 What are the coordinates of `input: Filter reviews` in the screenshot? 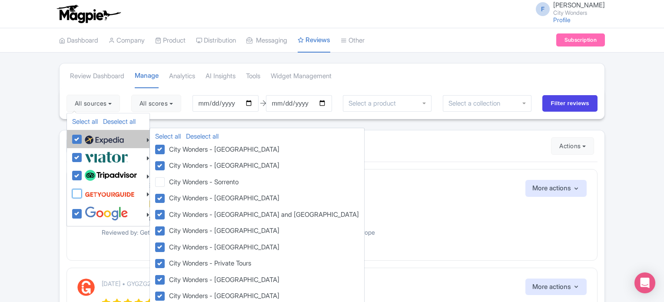 It's located at (570, 103).